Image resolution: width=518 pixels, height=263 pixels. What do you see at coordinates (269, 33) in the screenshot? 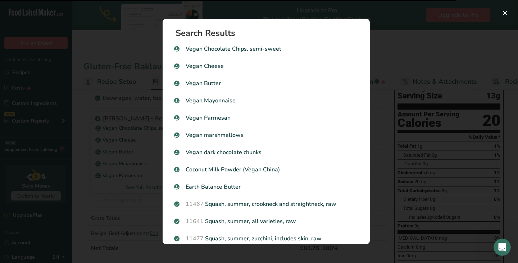
I see `h1: Search Results` at bounding box center [269, 33].